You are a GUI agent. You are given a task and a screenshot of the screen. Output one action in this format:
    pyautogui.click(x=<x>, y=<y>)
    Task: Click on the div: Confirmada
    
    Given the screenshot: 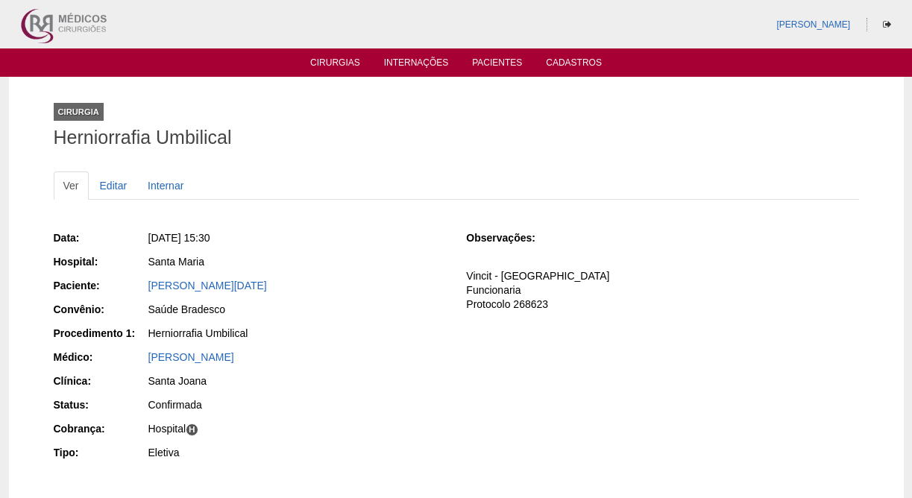 What is the action you would take?
    pyautogui.click(x=297, y=405)
    